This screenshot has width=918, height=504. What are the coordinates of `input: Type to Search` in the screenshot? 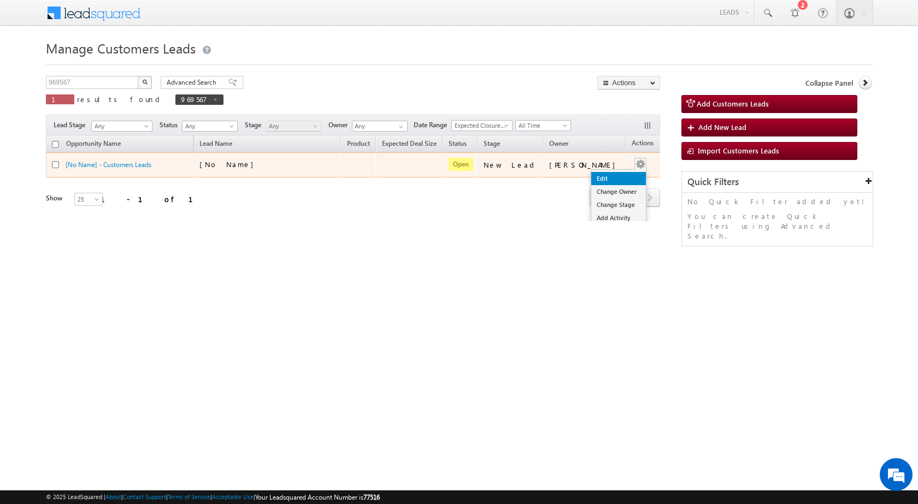 It's located at (380, 126).